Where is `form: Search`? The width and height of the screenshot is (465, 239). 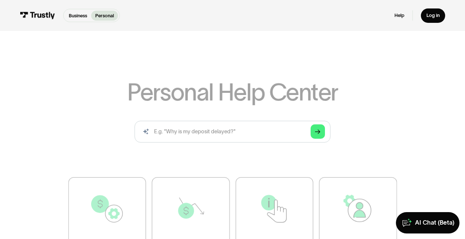
form: Search is located at coordinates (232, 131).